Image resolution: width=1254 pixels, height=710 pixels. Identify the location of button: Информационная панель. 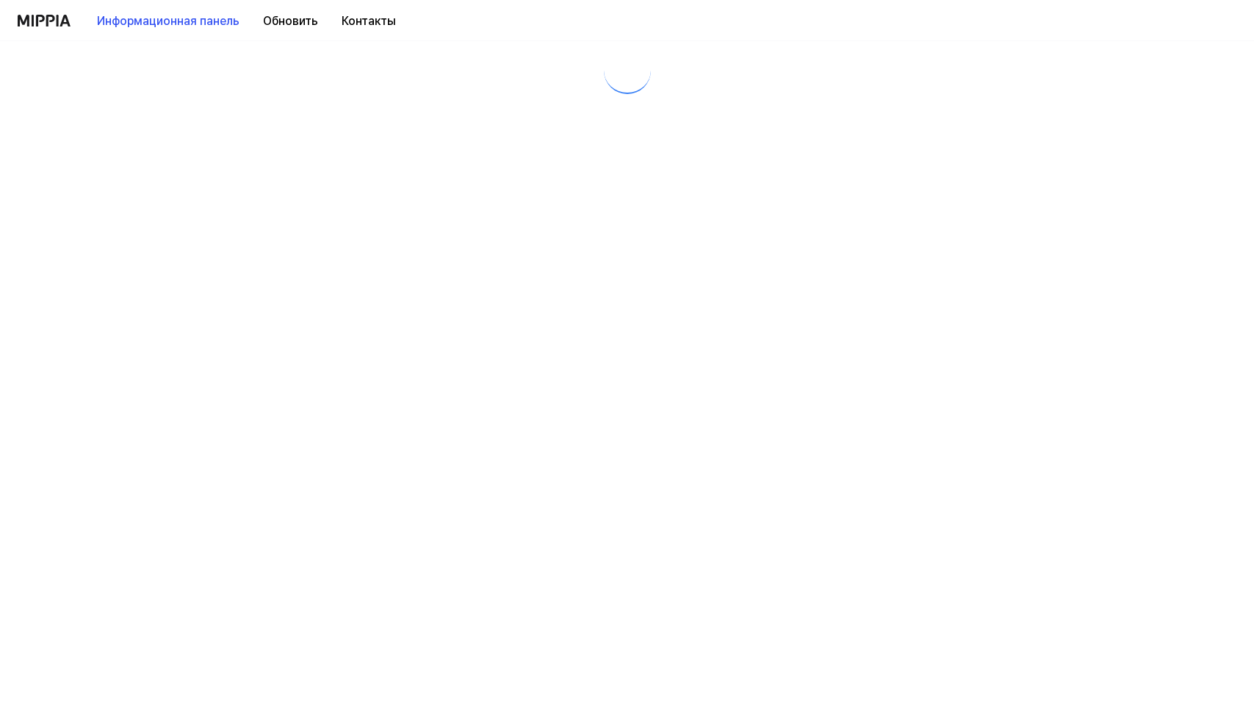
(168, 21).